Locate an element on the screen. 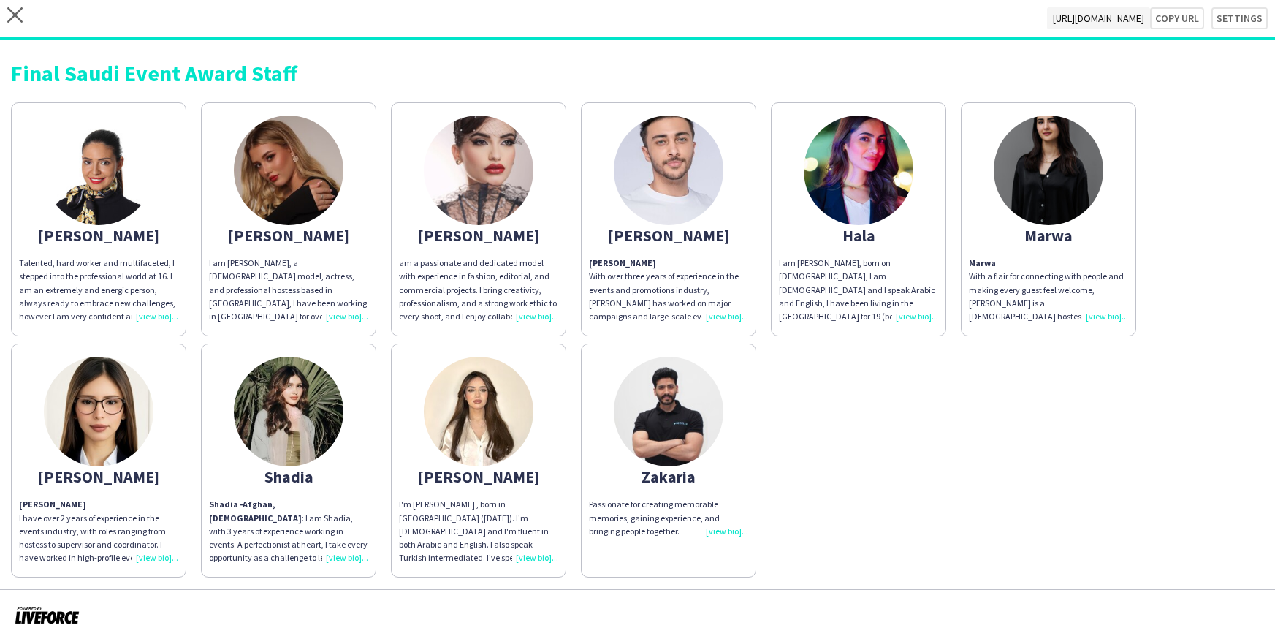 The image size is (1275, 628). img: thumb-65d4e661d93f9.jpg is located at coordinates (99, 170).